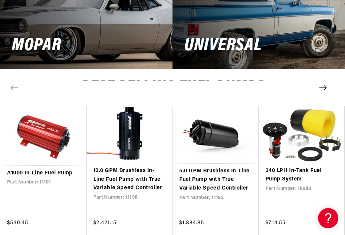 The image size is (345, 235). What do you see at coordinates (43, 174) in the screenshot?
I see `a: A1000 In-Line Fuel Pump` at bounding box center [43, 174].